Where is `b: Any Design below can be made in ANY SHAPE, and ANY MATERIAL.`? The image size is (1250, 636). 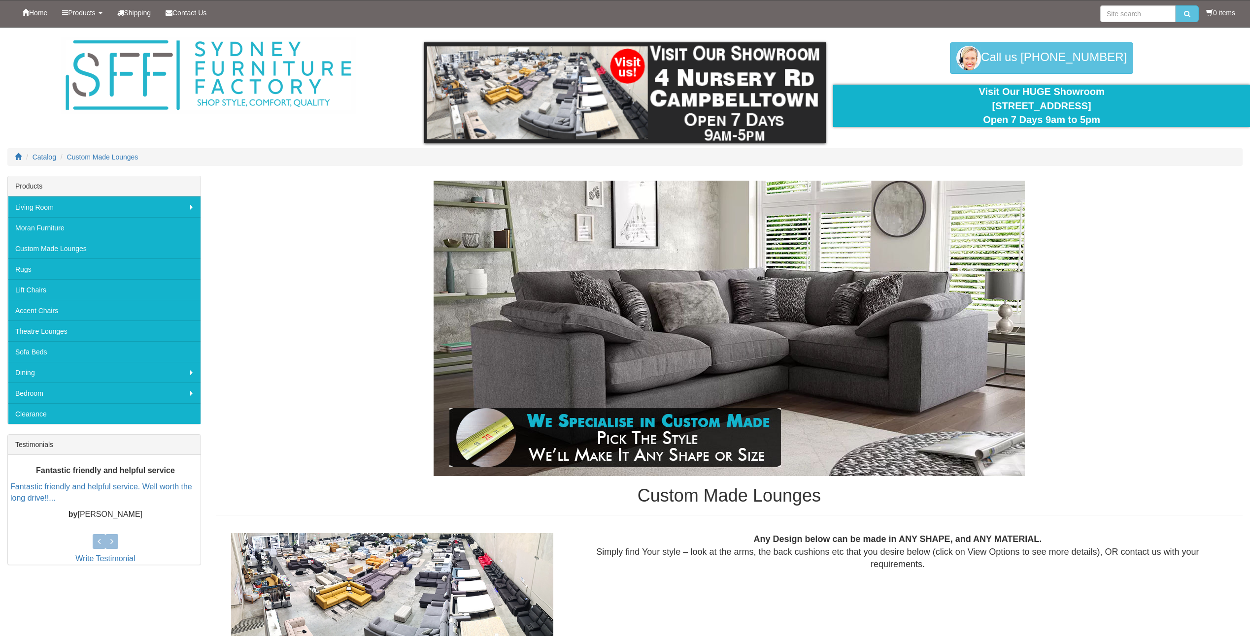 b: Any Design below can be made in ANY SHAPE, and ANY MATERIAL. is located at coordinates (898, 539).